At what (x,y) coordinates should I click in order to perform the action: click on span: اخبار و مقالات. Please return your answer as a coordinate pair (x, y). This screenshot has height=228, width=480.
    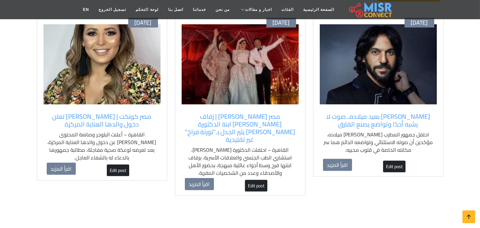
    Looking at the image, I should click on (258, 10).